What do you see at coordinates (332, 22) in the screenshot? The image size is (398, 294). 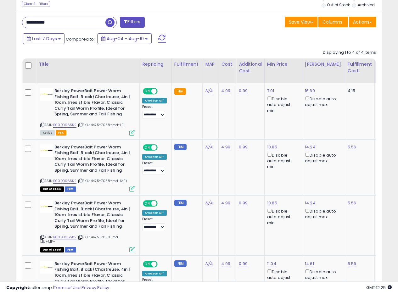 I see `span: Columns` at bounding box center [332, 22].